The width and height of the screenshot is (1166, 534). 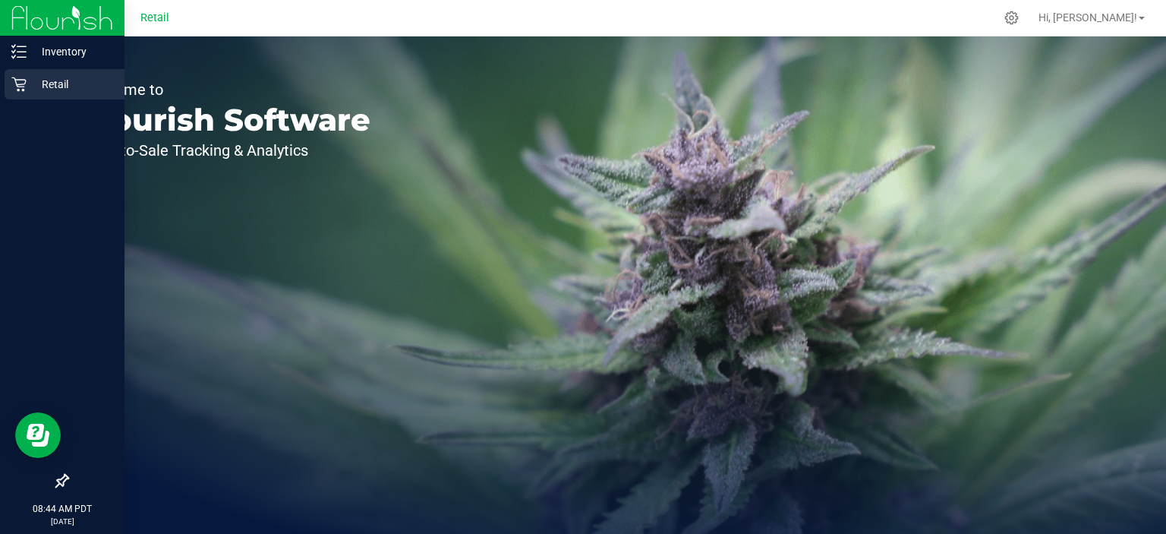 I want to click on p: Welcome to, so click(x=226, y=90).